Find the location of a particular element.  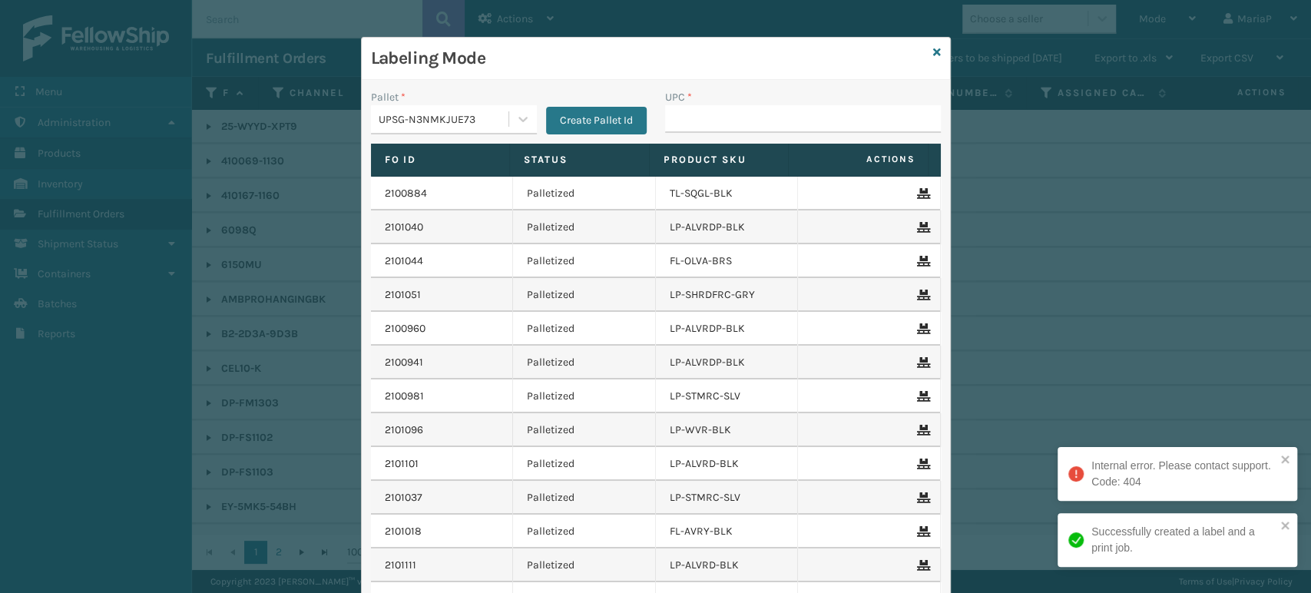

a: 2101037 is located at coordinates (403, 498).